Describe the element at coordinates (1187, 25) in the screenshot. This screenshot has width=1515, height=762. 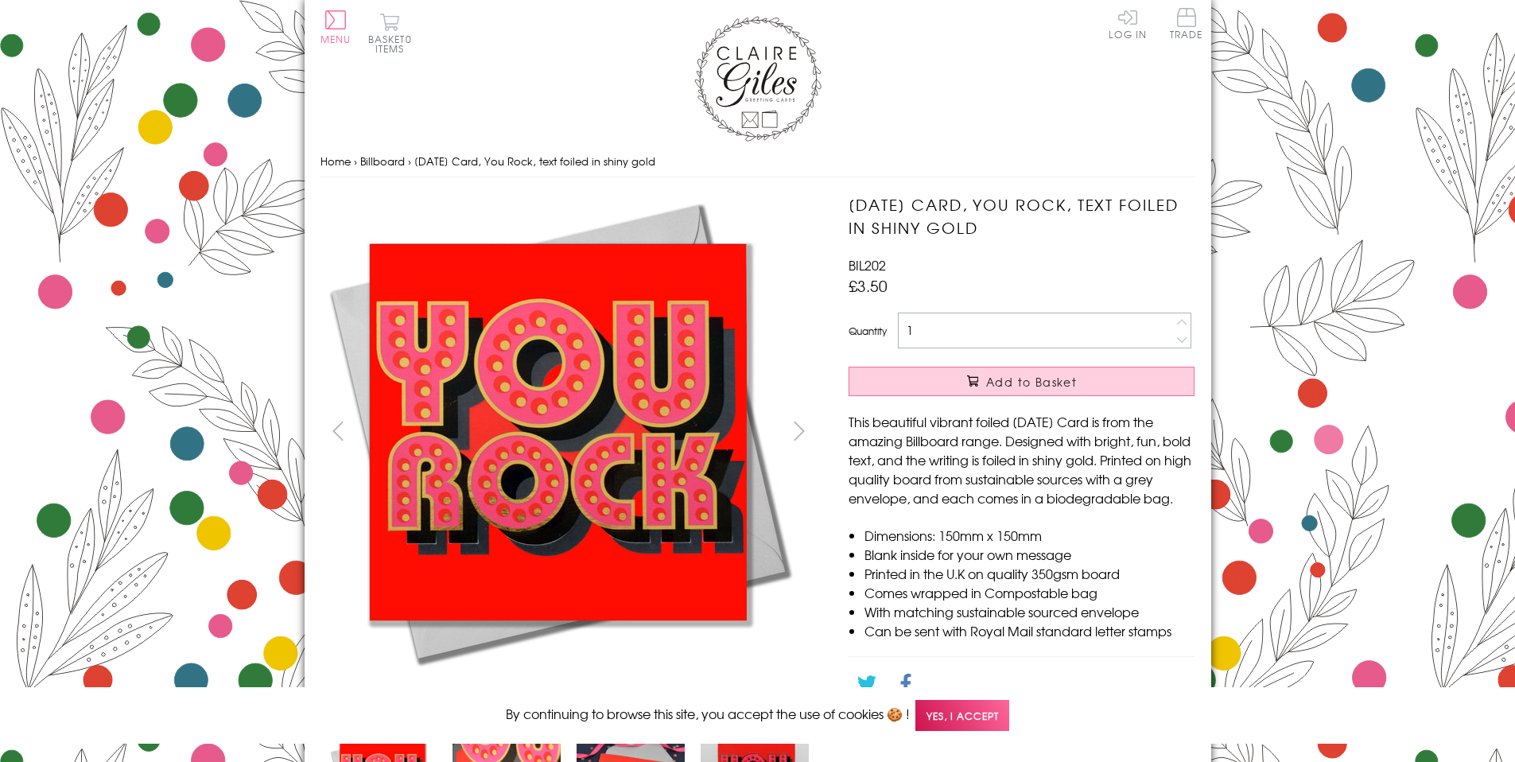
I see `a: Trade` at that location.